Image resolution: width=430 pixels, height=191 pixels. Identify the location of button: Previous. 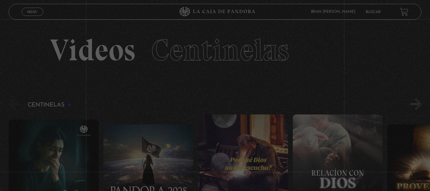
(14, 104).